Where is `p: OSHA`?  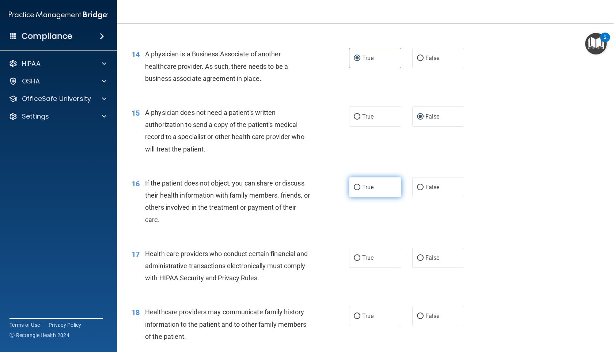
p: OSHA is located at coordinates (31, 81).